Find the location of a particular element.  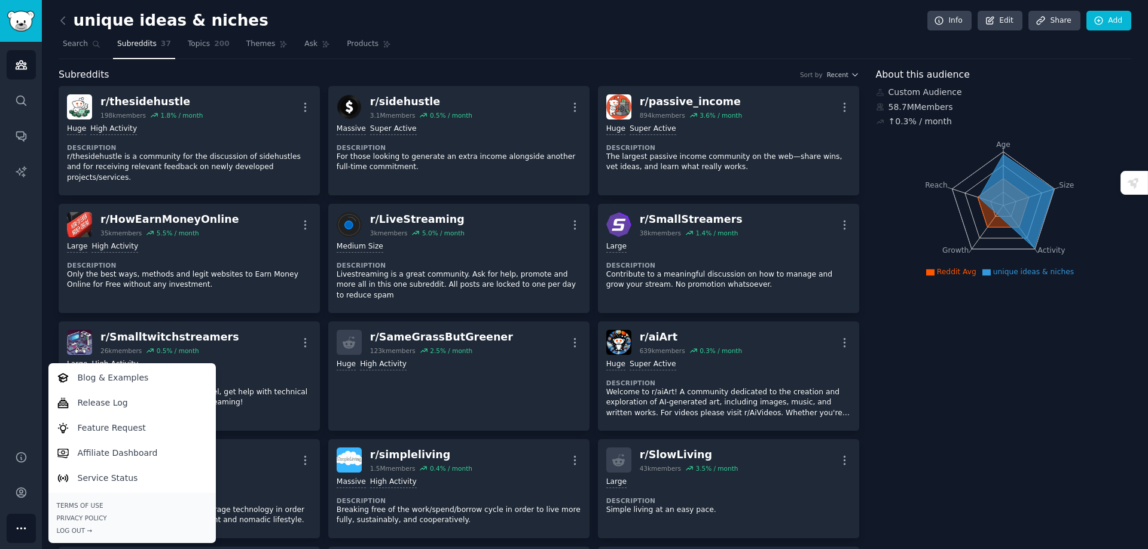

a: Subreddits37 is located at coordinates (144, 47).